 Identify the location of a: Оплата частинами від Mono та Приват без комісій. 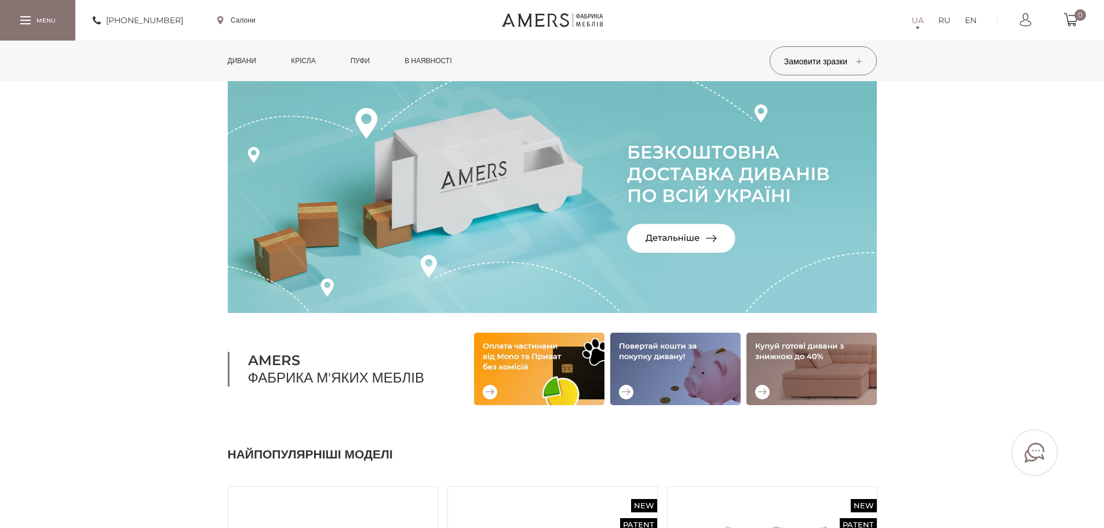
(539, 369).